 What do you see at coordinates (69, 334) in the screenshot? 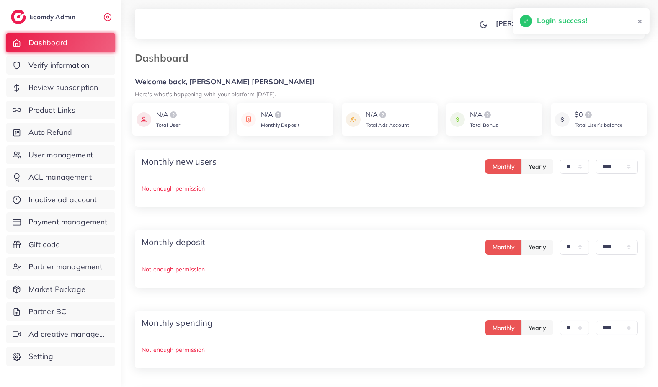
I see `span: Ad creative management` at bounding box center [69, 334].